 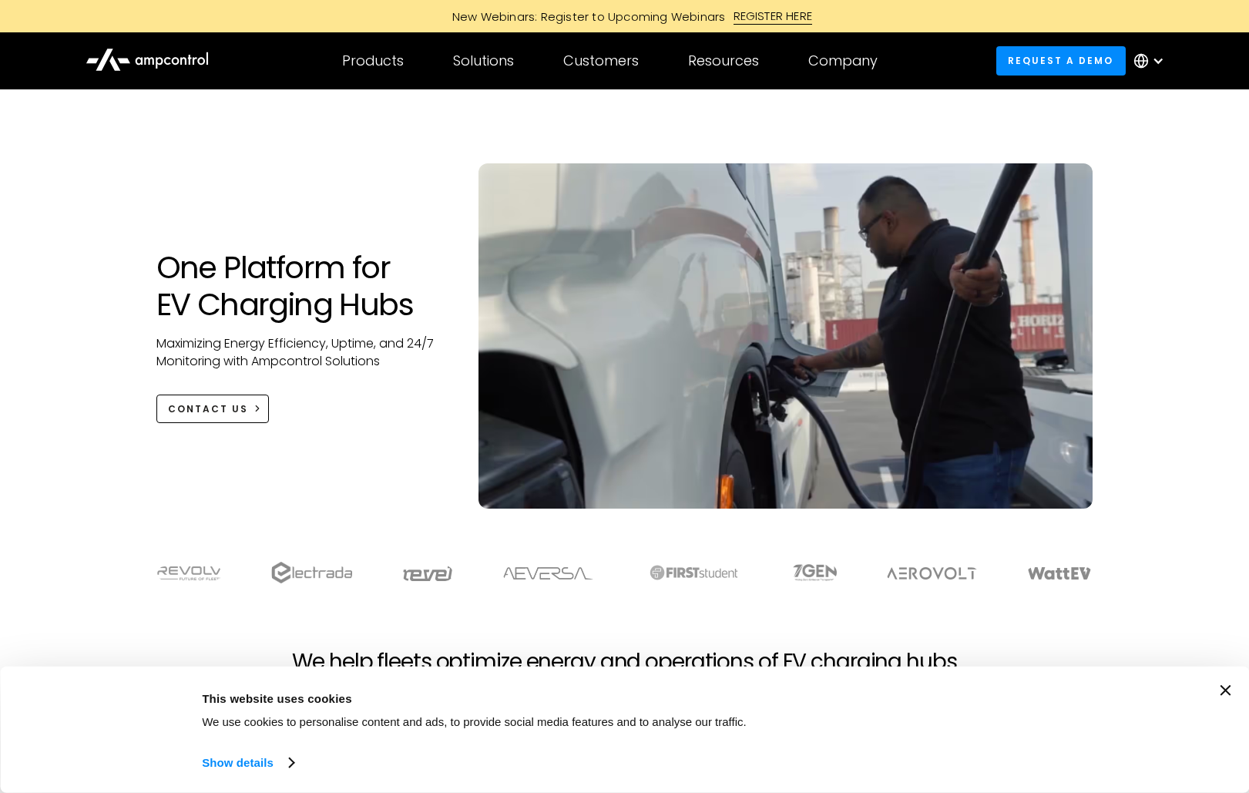 I want to click on a: Request a demo, so click(x=1061, y=60).